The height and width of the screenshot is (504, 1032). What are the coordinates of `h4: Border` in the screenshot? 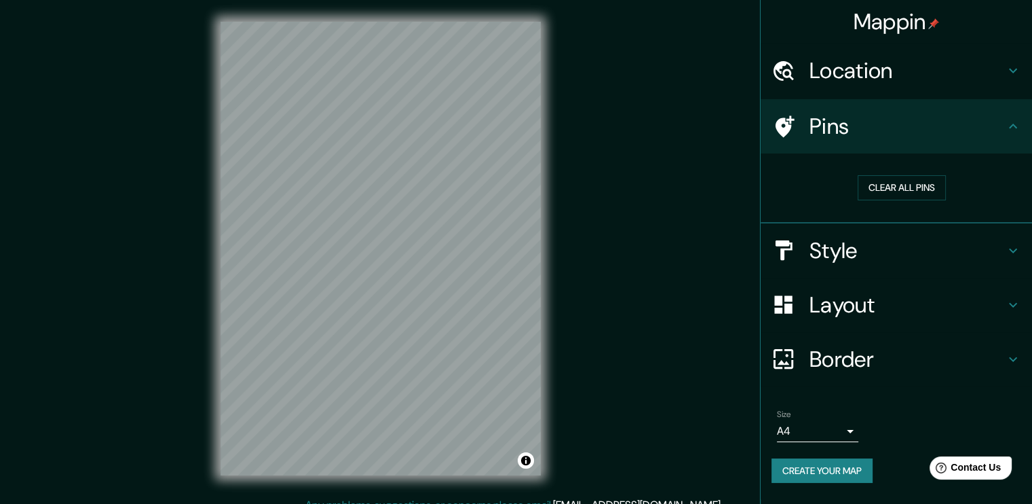 It's located at (908, 359).